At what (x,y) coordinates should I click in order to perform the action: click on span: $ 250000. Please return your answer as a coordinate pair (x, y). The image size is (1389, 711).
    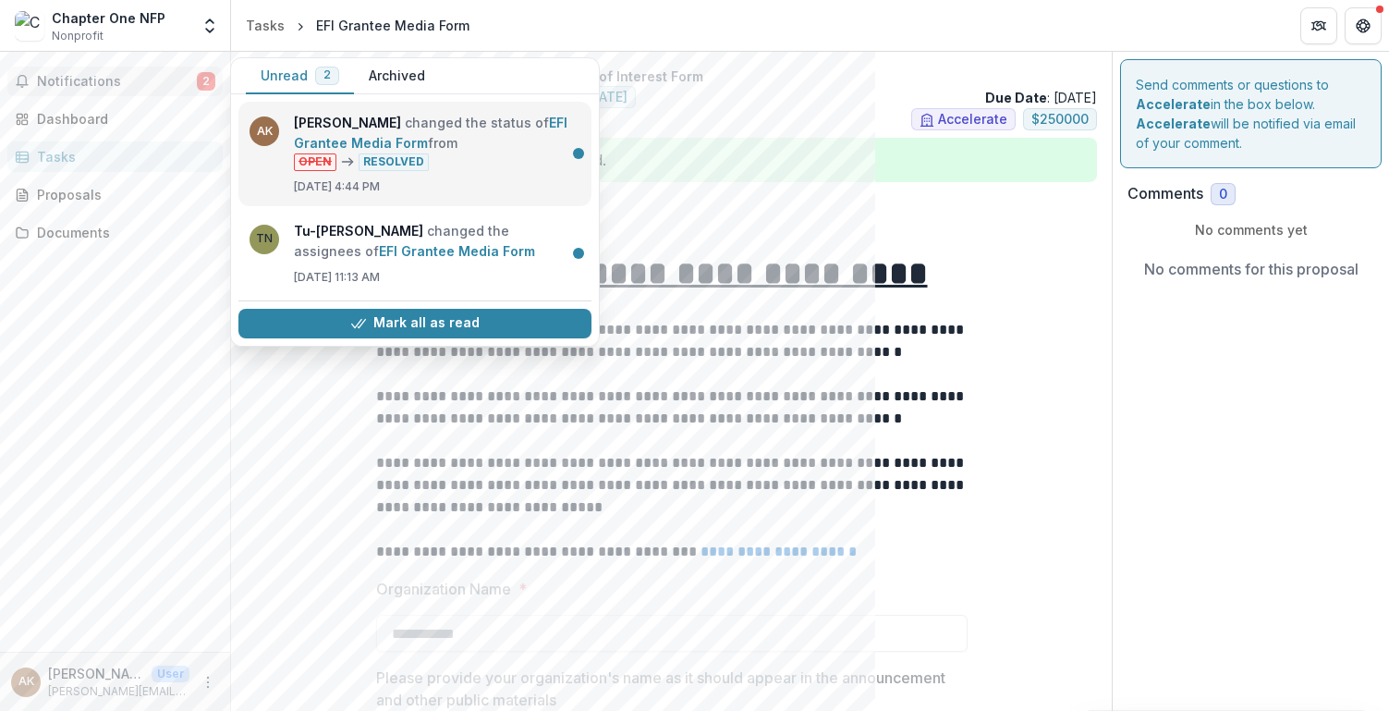
    Looking at the image, I should click on (1060, 119).